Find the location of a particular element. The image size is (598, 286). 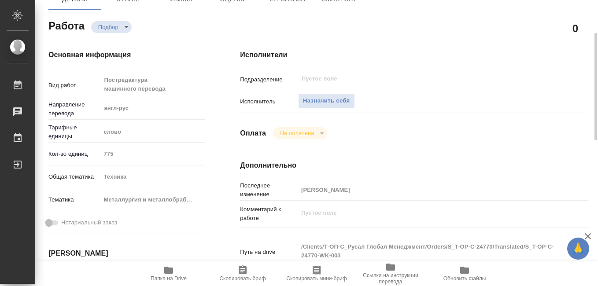

p: Тематика is located at coordinates (74, 200).